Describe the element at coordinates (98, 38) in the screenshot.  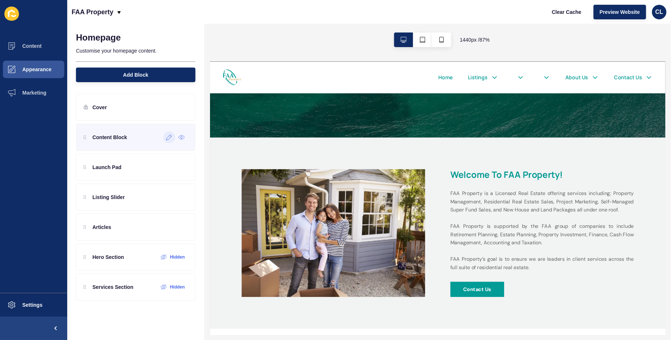
I see `h1: Homepage` at that location.